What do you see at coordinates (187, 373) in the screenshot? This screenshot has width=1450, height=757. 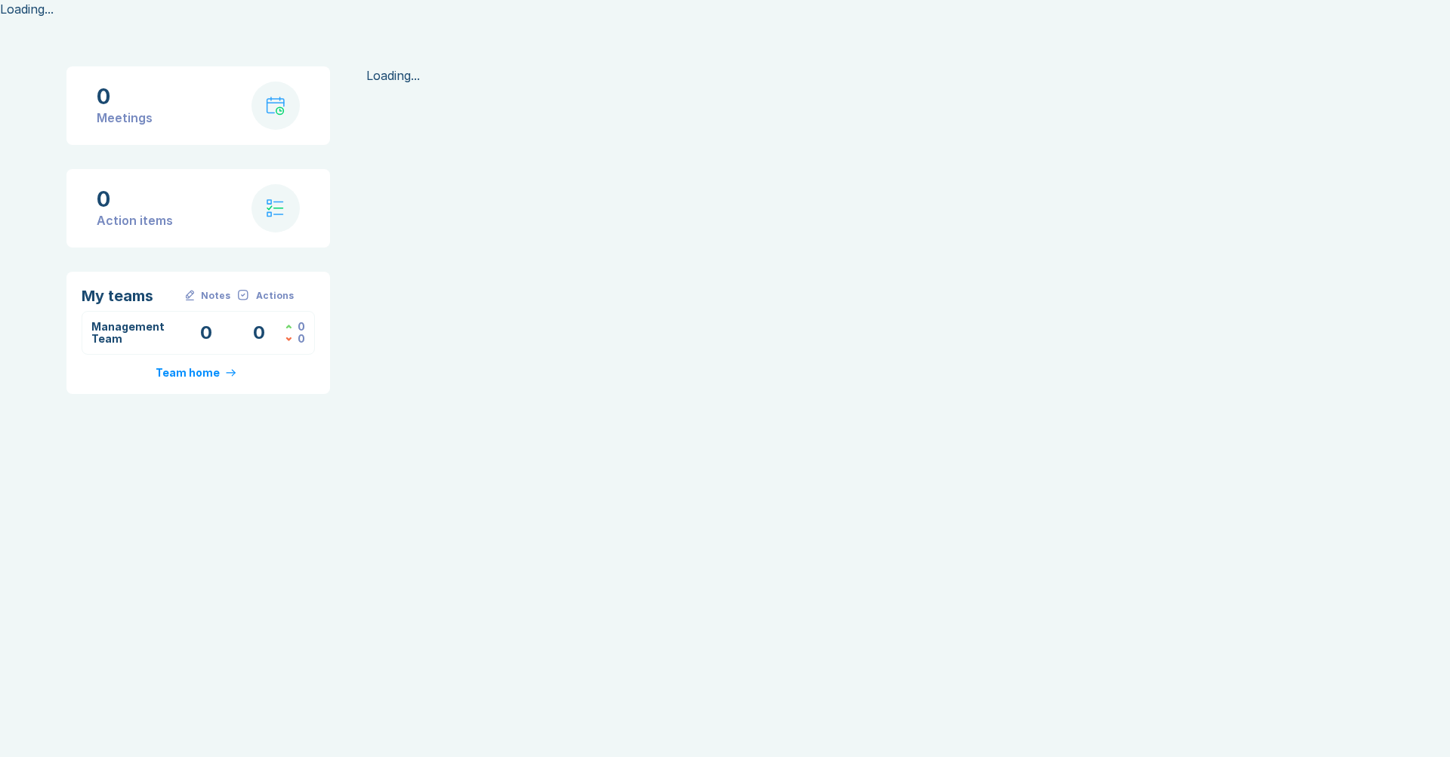 I see `div: Team home` at bounding box center [187, 373].